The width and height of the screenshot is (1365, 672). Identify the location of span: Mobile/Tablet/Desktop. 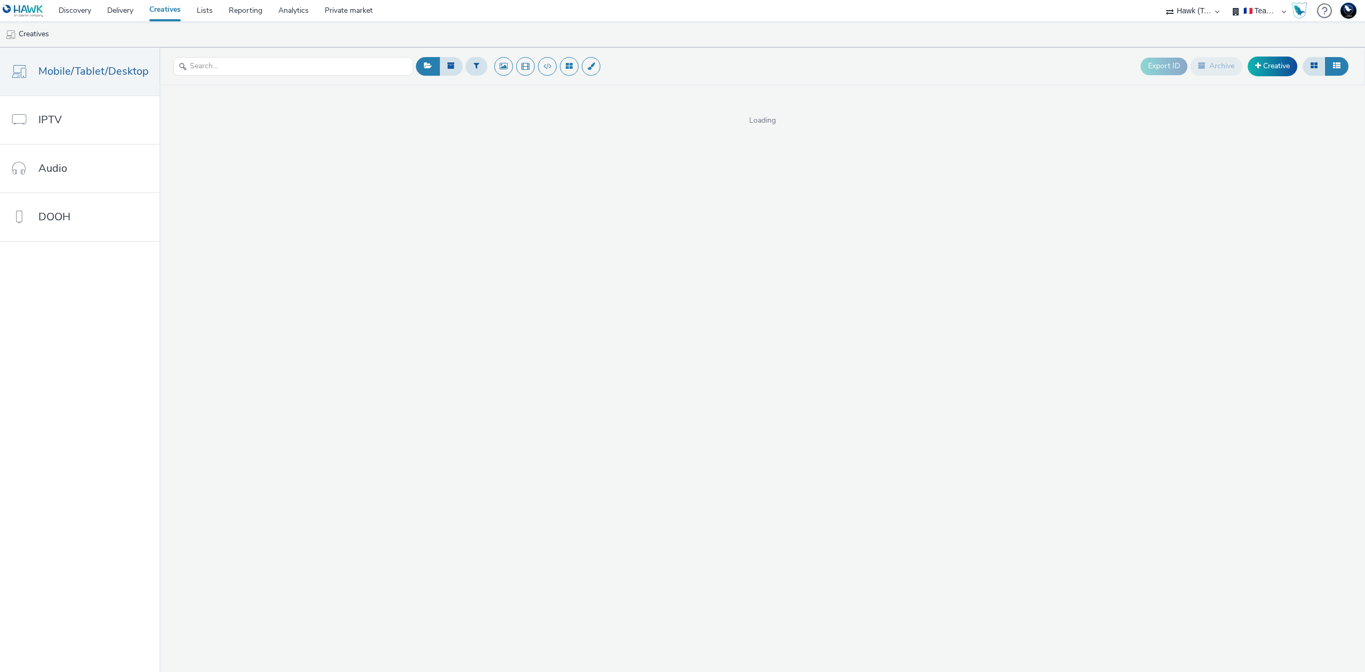
(93, 71).